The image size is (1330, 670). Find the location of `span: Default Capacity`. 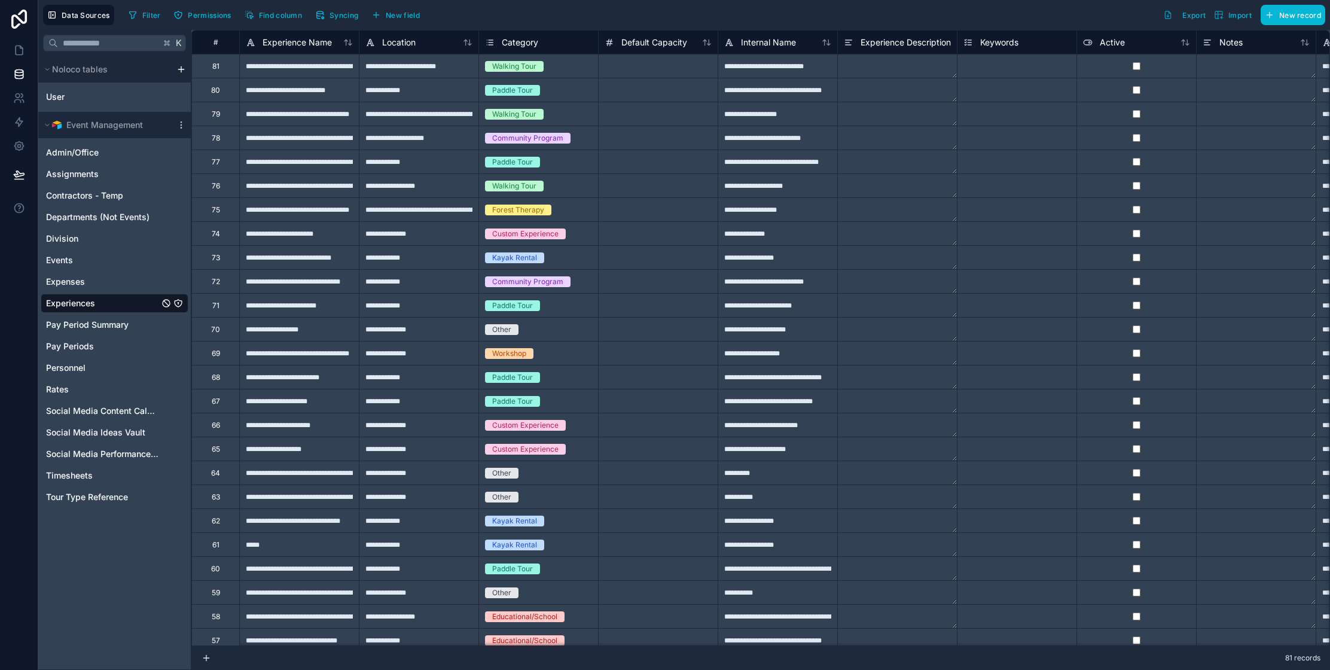

span: Default Capacity is located at coordinates (654, 42).